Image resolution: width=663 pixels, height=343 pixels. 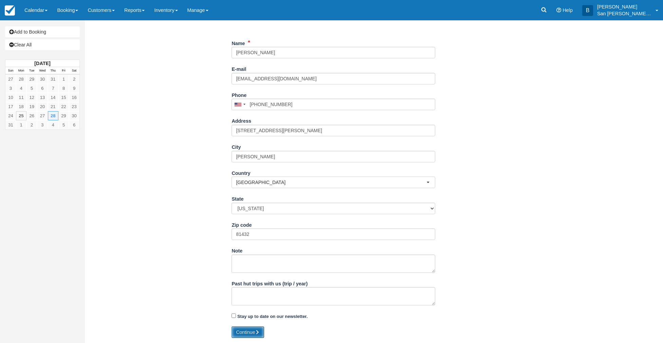 I want to click on th: Fri, so click(x=63, y=71).